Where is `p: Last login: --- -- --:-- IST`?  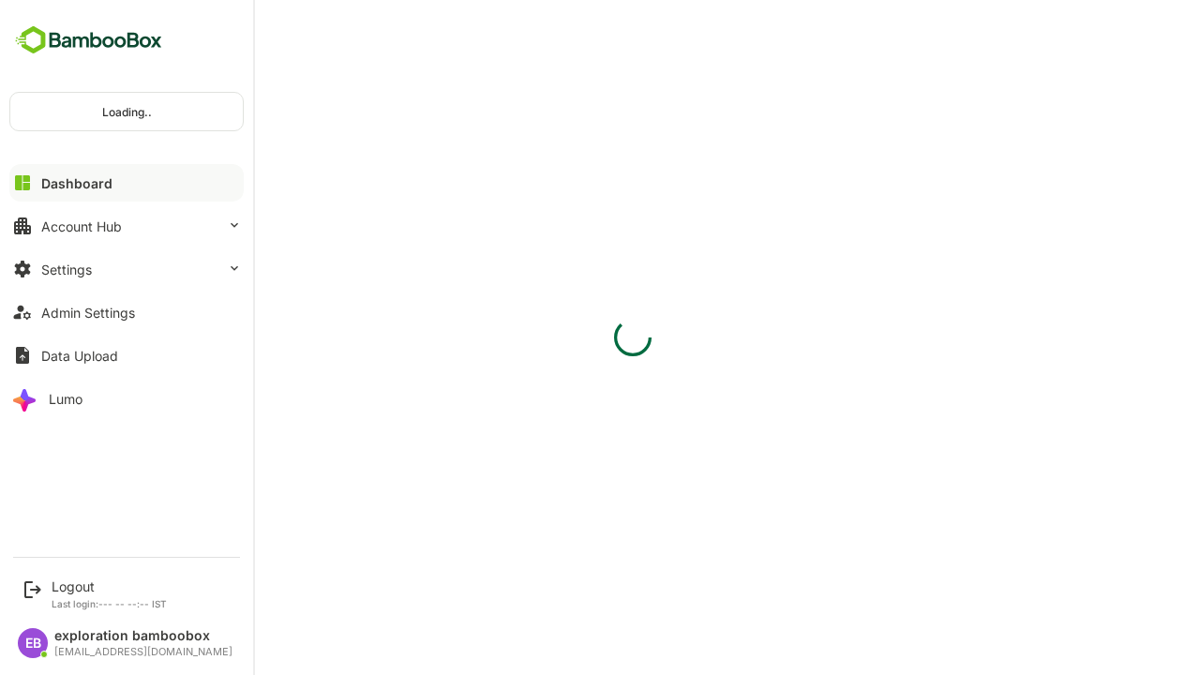 p: Last login: --- -- --:-- IST is located at coordinates (109, 604).